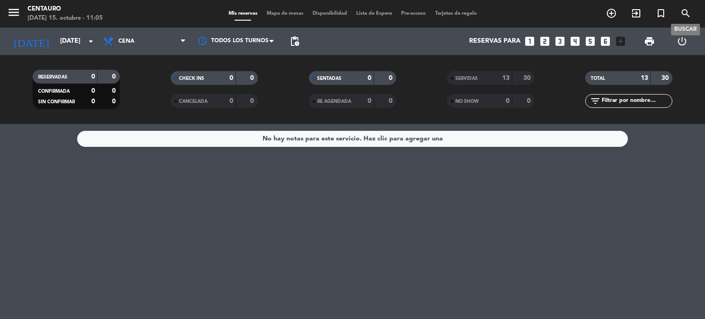 The image size is (705, 319). I want to click on span: Mis reservas, so click(243, 13).